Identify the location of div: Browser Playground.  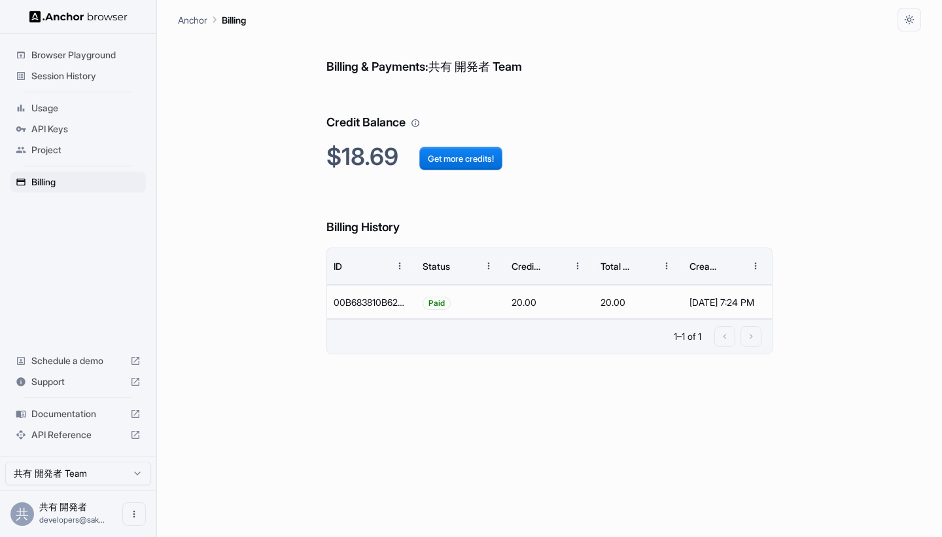
(78, 55).